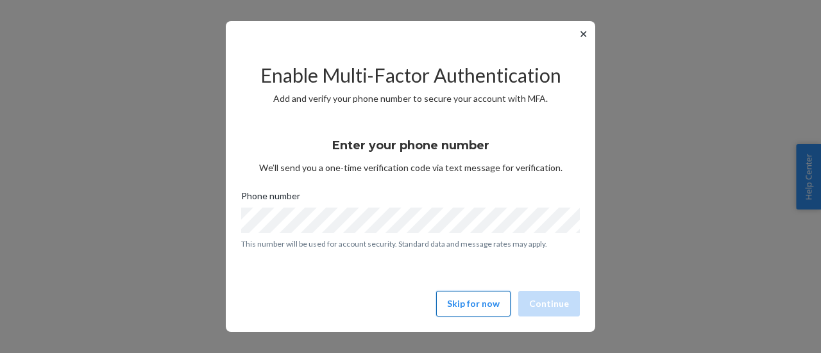 The width and height of the screenshot is (821, 353). Describe the element at coordinates (410, 146) in the screenshot. I see `h3: Enter your phone number` at that location.